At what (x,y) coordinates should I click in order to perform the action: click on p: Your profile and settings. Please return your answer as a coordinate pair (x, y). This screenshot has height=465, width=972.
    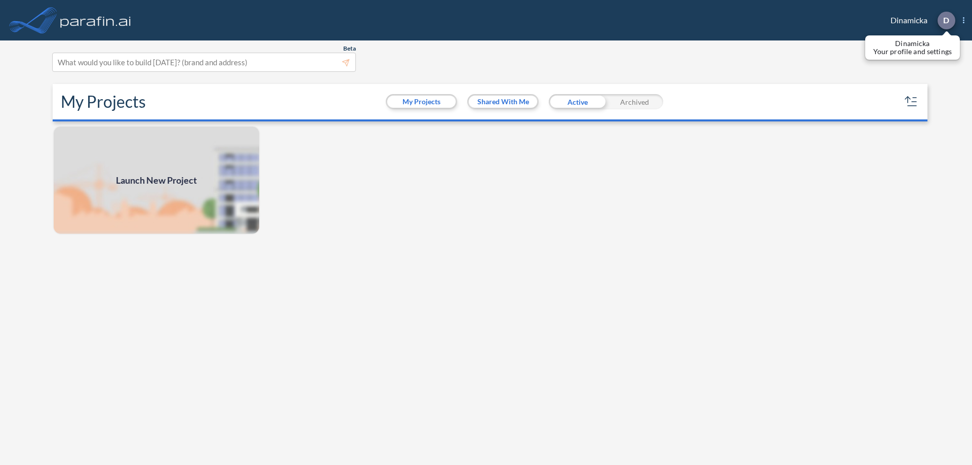
    Looking at the image, I should click on (912, 52).